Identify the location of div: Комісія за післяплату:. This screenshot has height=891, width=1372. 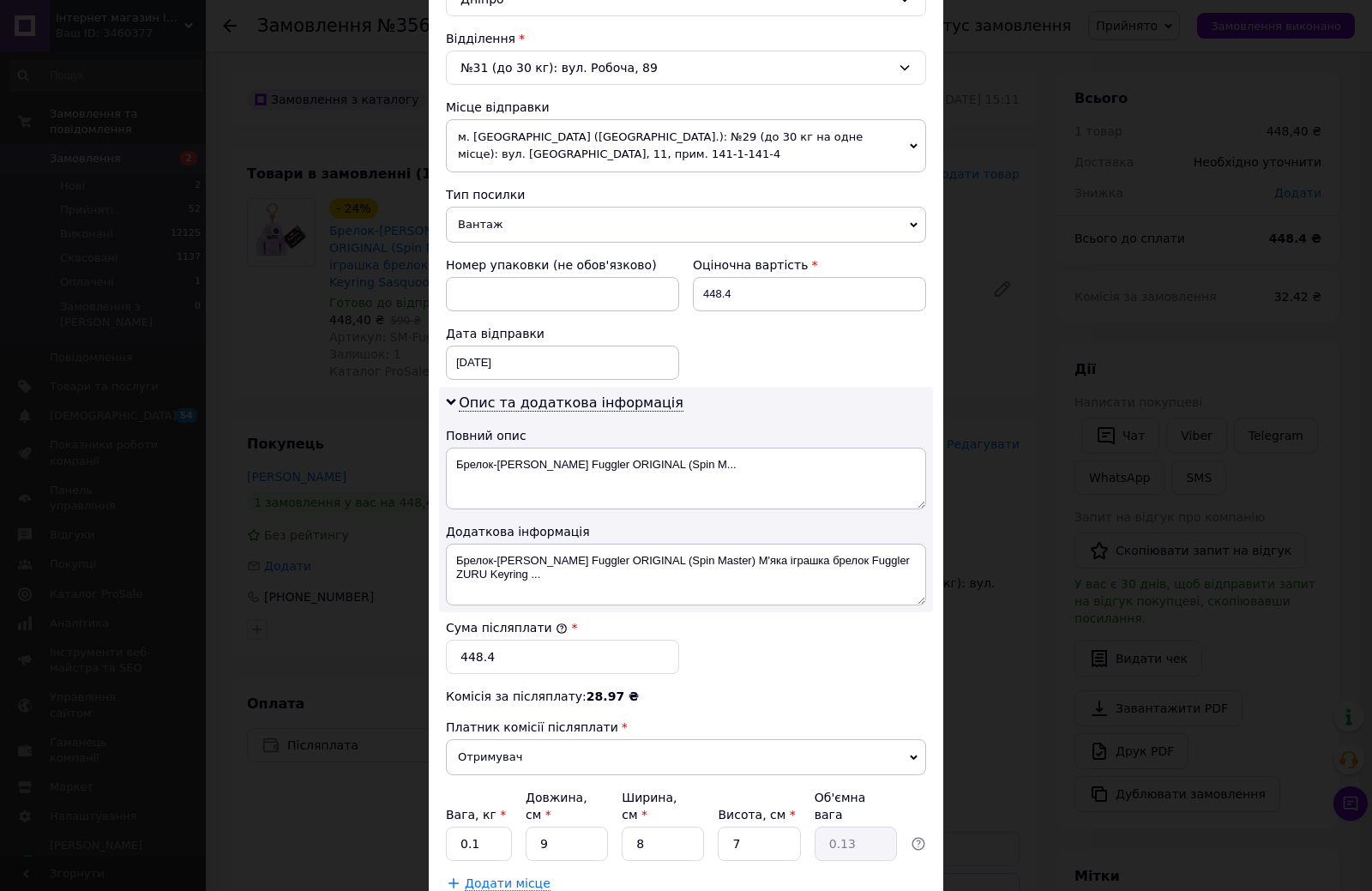
(686, 696).